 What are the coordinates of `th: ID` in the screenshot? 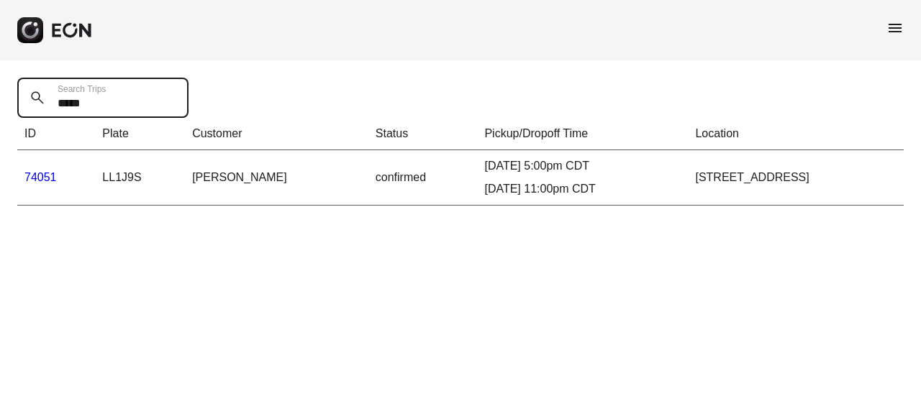 It's located at (56, 134).